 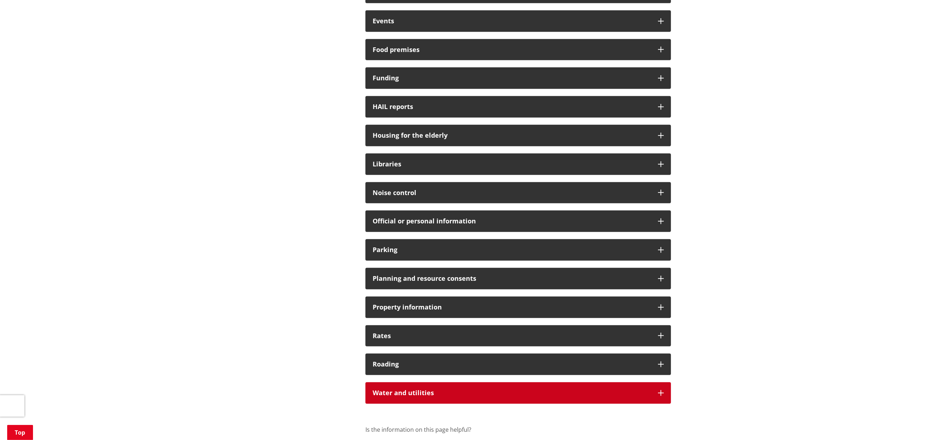 I want to click on h3: Funding, so click(x=512, y=78).